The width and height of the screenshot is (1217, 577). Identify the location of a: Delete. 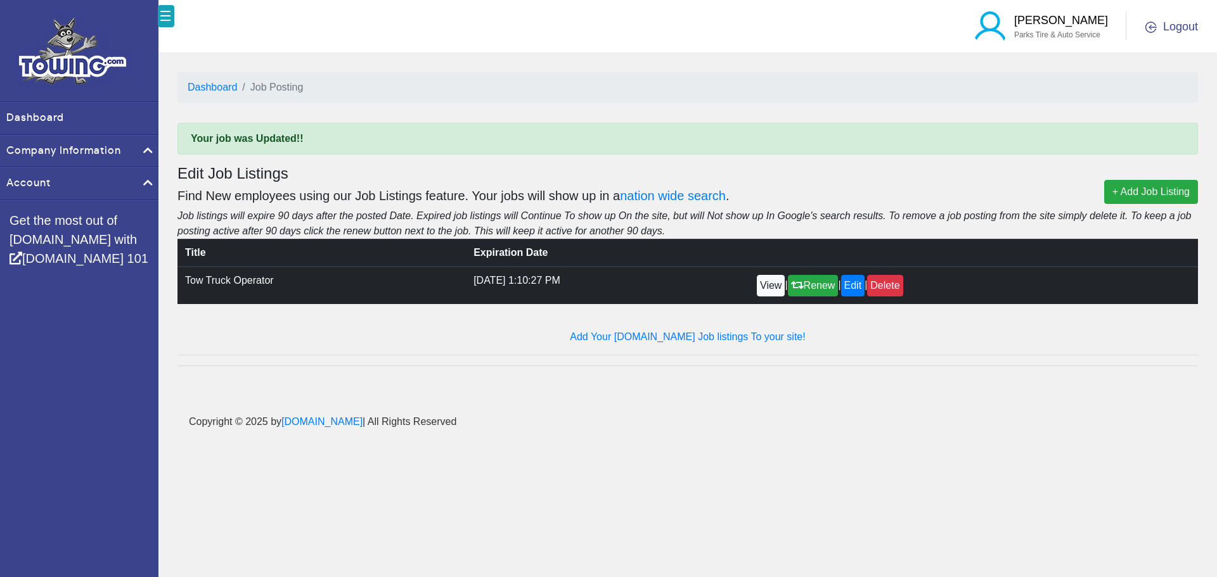
(885, 286).